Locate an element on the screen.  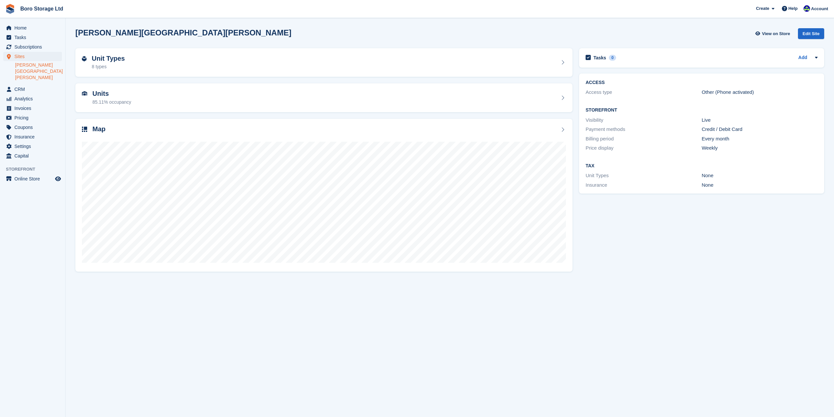
span: Insurance is located at coordinates (34, 137).